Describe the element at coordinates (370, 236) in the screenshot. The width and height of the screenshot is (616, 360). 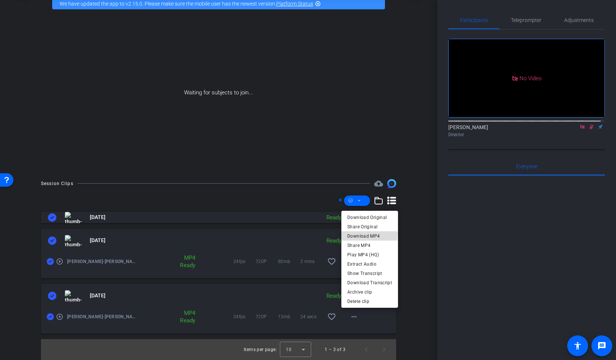
I see `span: Download MP4` at that location.